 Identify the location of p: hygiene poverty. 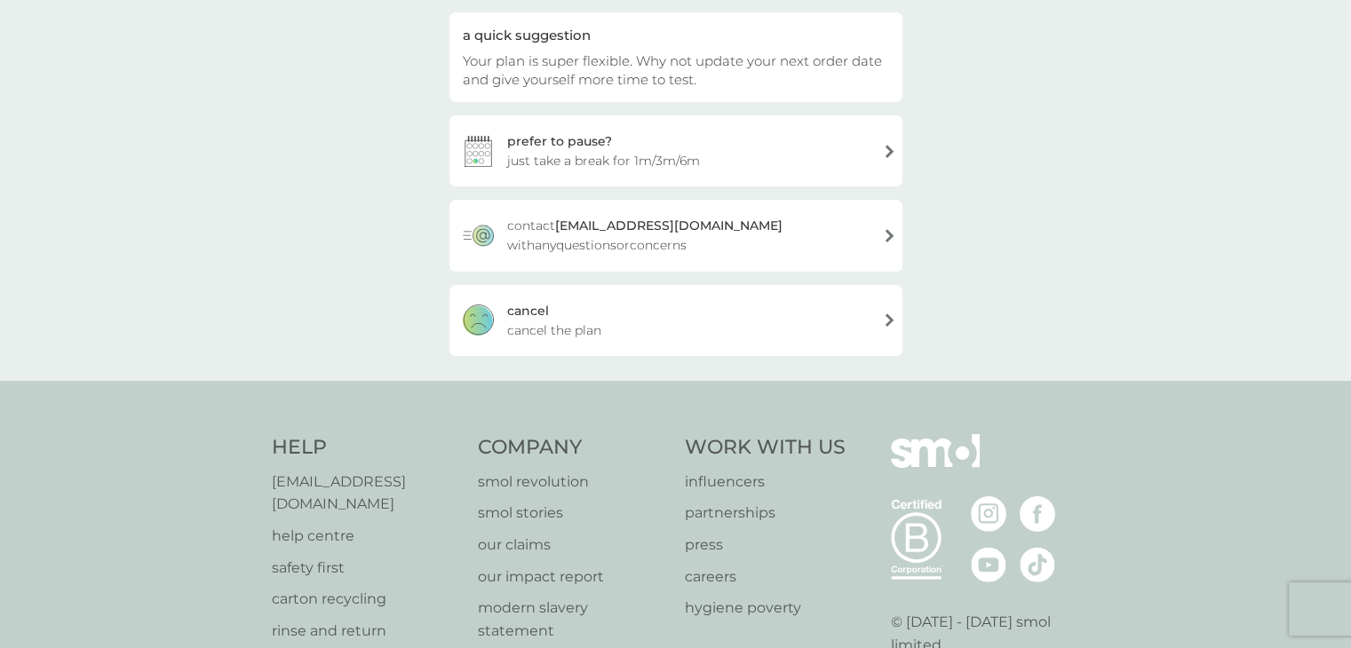
(765, 608).